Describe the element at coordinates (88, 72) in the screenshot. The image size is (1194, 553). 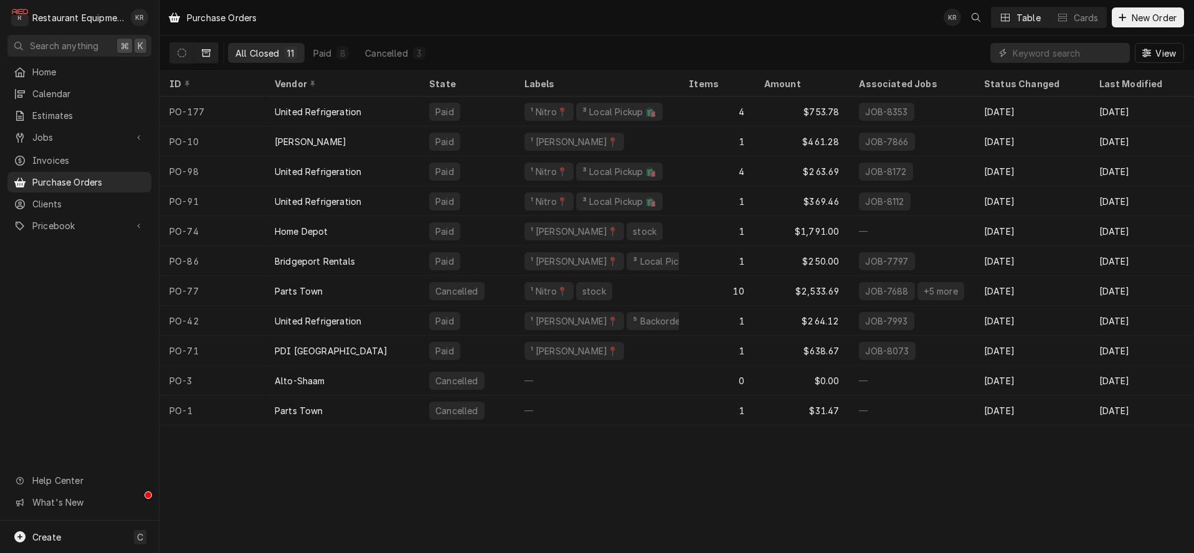
I see `span: Home` at that location.